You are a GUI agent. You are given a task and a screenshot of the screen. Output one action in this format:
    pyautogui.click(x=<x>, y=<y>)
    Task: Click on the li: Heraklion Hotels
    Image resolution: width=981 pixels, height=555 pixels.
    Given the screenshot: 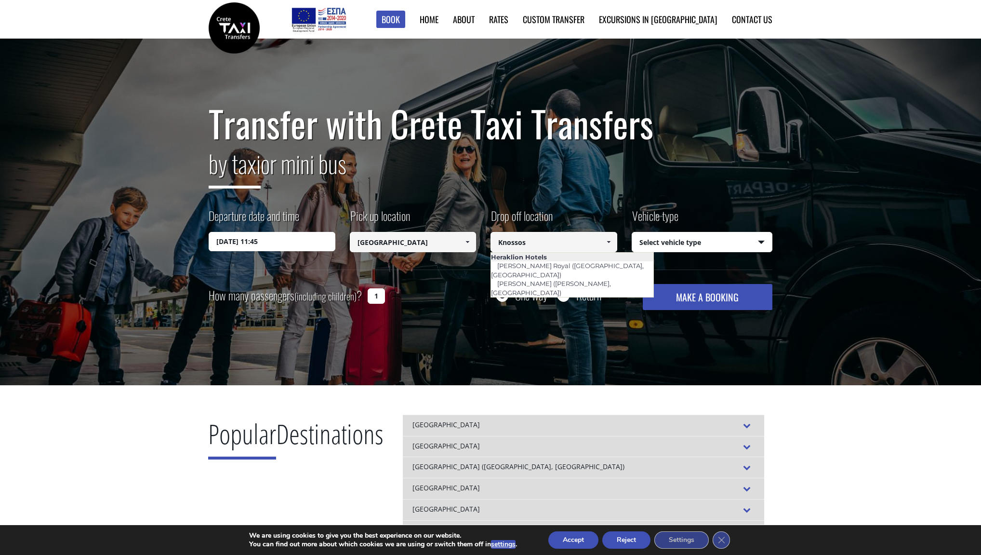 What is the action you would take?
    pyautogui.click(x=572, y=257)
    